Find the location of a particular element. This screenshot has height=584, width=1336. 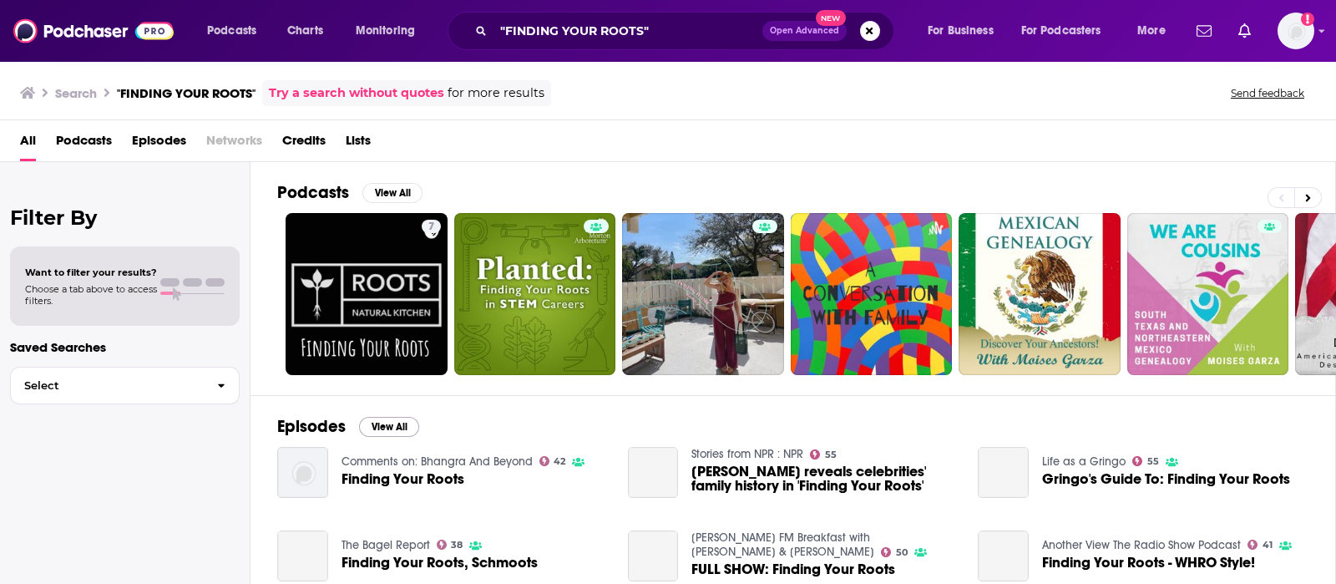

span: 50 is located at coordinates (902, 552).